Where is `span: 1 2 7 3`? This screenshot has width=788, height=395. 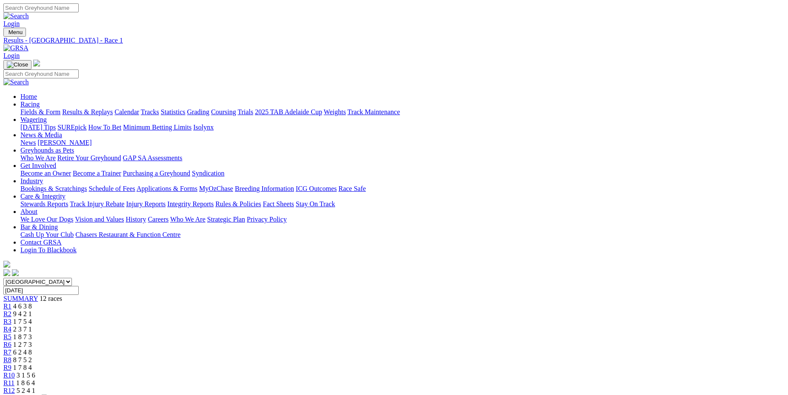
span: 1 2 7 3 is located at coordinates (23, 344).